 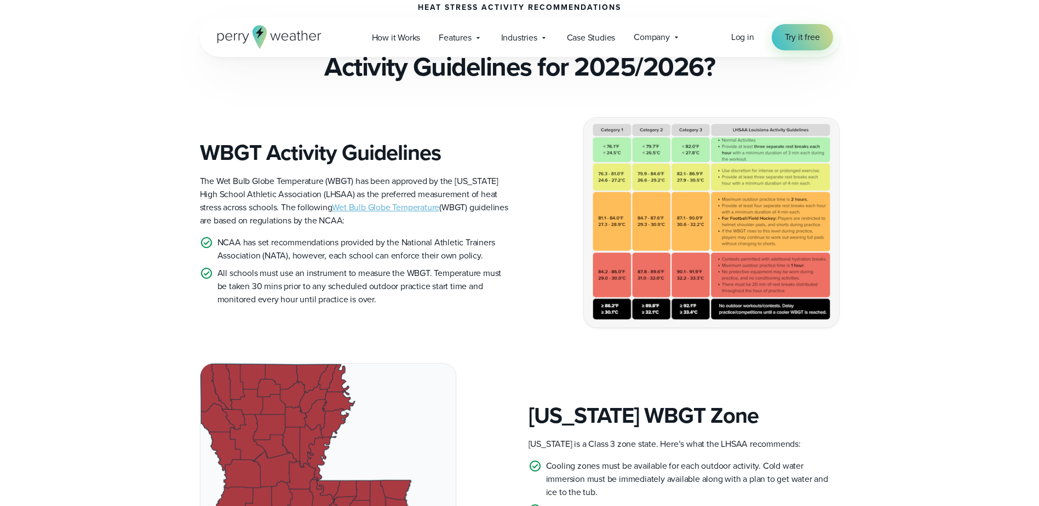 What do you see at coordinates (519, 38) in the screenshot?
I see `span: Industries` at bounding box center [519, 38].